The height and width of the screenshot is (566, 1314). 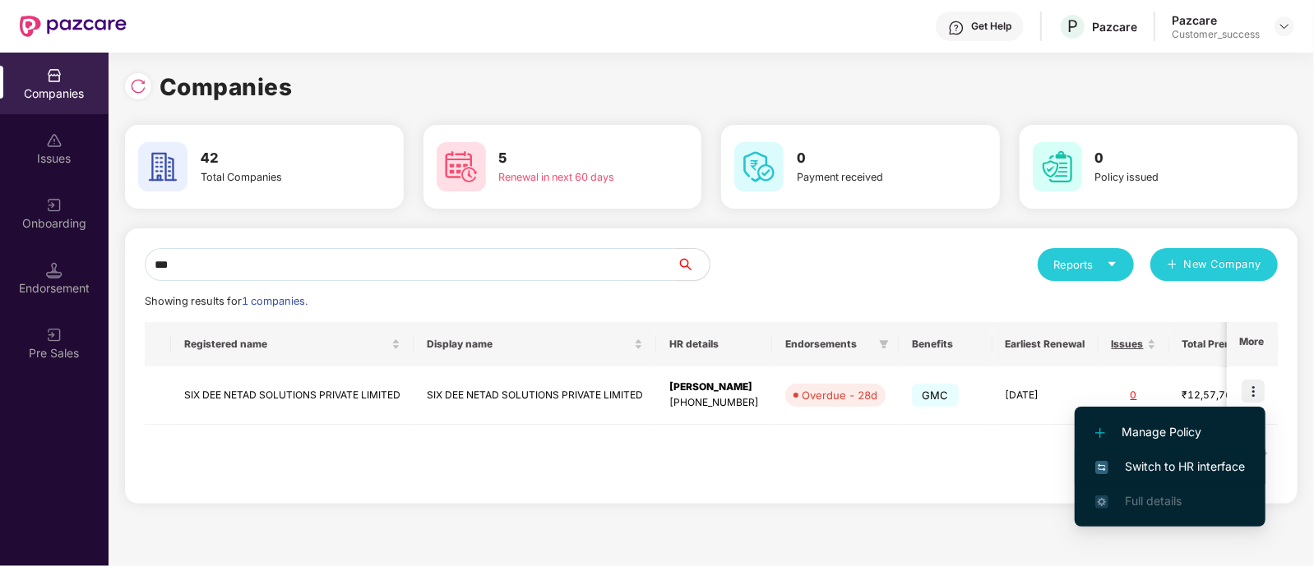 What do you see at coordinates (54, 271) in the screenshot?
I see `img: svg+xml;base64,PHN2ZyB3aWR0aD0iMTQuNSIgaGVpZ2h0PSIxNC41IiB2aWV3Qm94PSIwIDAgMTYgMTYiIGZpbGw9Im5vbm...` at bounding box center [54, 271].